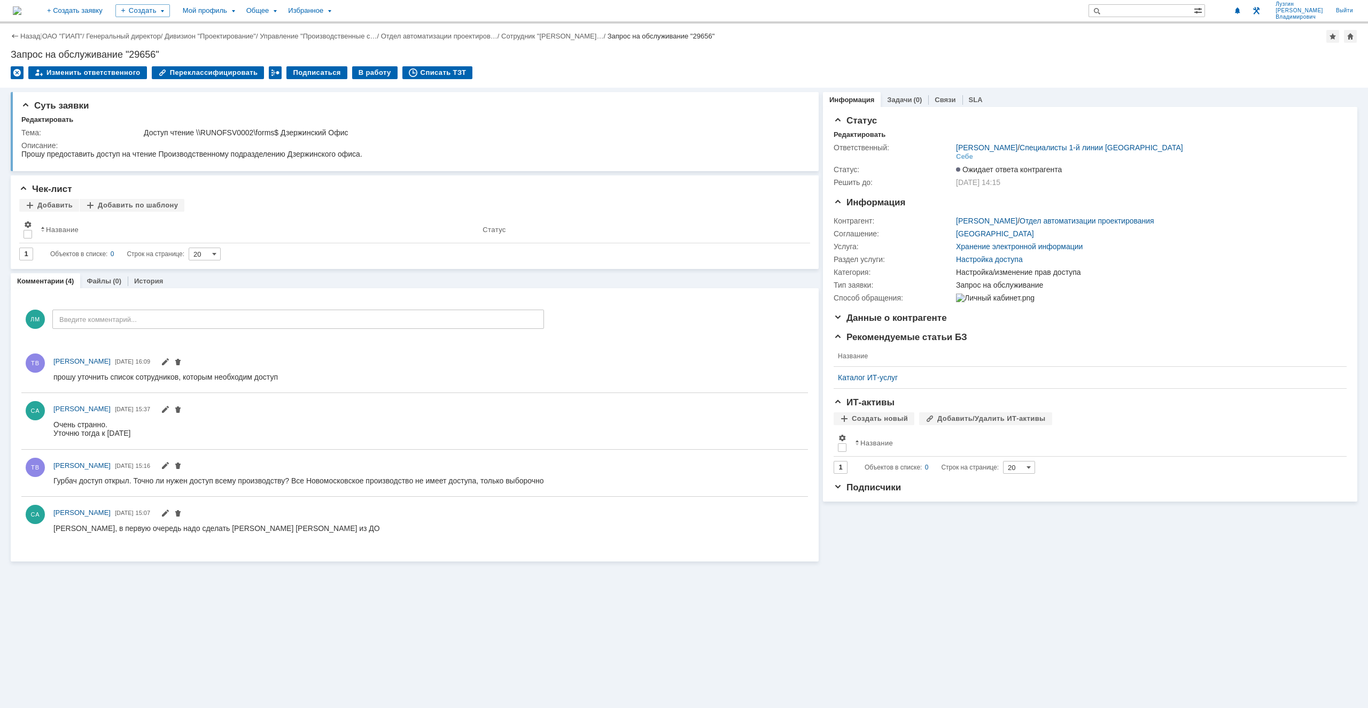 Image resolution: width=1368 pixels, height=708 pixels. I want to click on span: Данные о контрагенте, so click(891, 318).